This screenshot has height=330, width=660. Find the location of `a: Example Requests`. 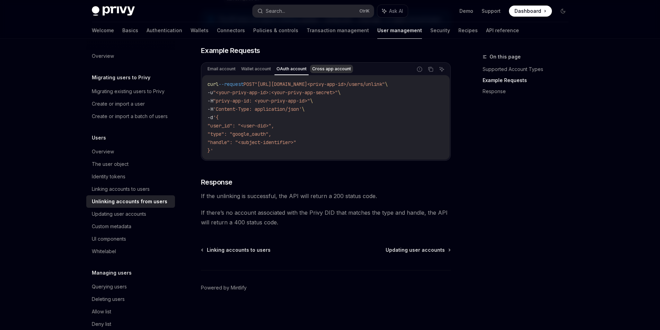

a: Example Requests is located at coordinates (529, 80).